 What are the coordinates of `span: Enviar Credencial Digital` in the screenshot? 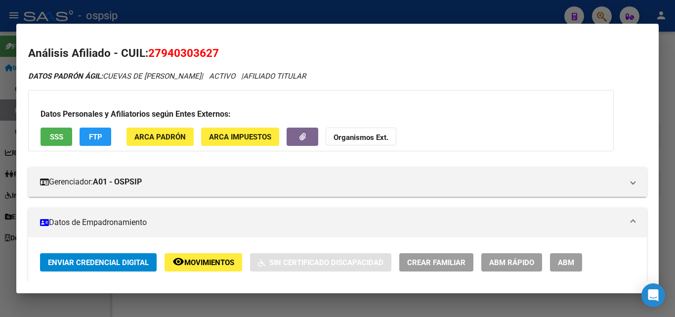 It's located at (98, 262).